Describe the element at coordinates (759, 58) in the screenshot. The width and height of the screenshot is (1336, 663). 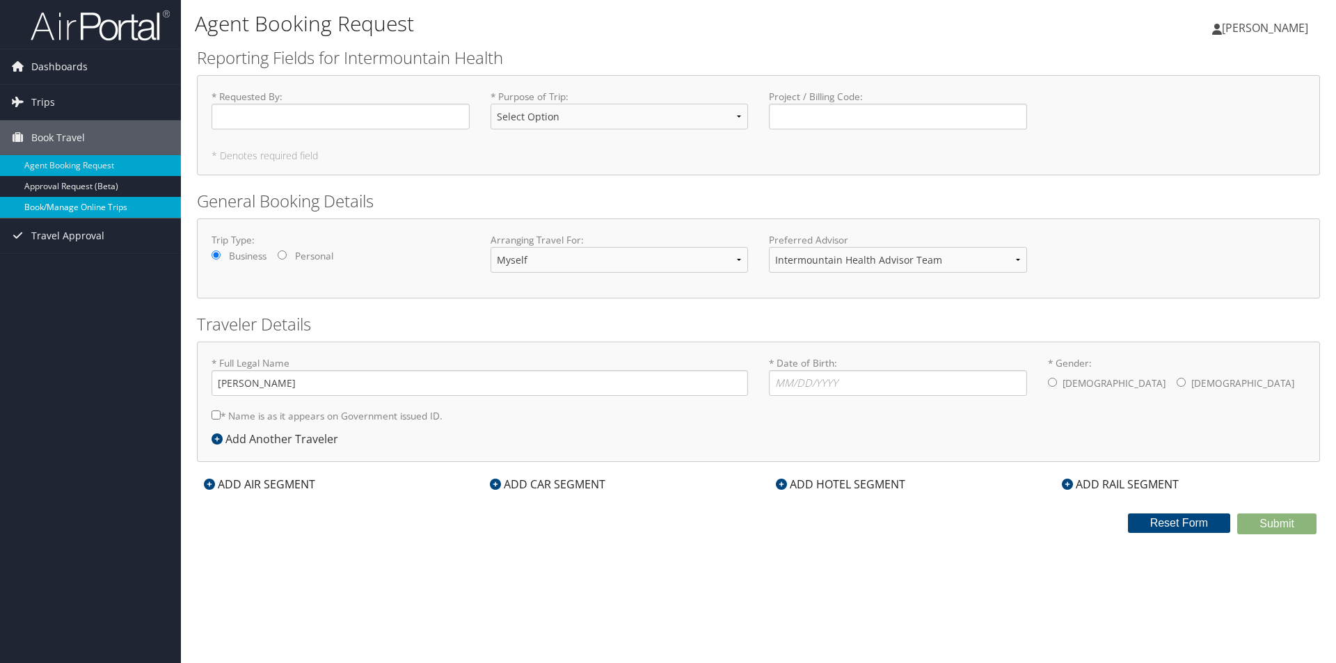
I see `h2: Reporting Fields for Intermountain Health` at that location.